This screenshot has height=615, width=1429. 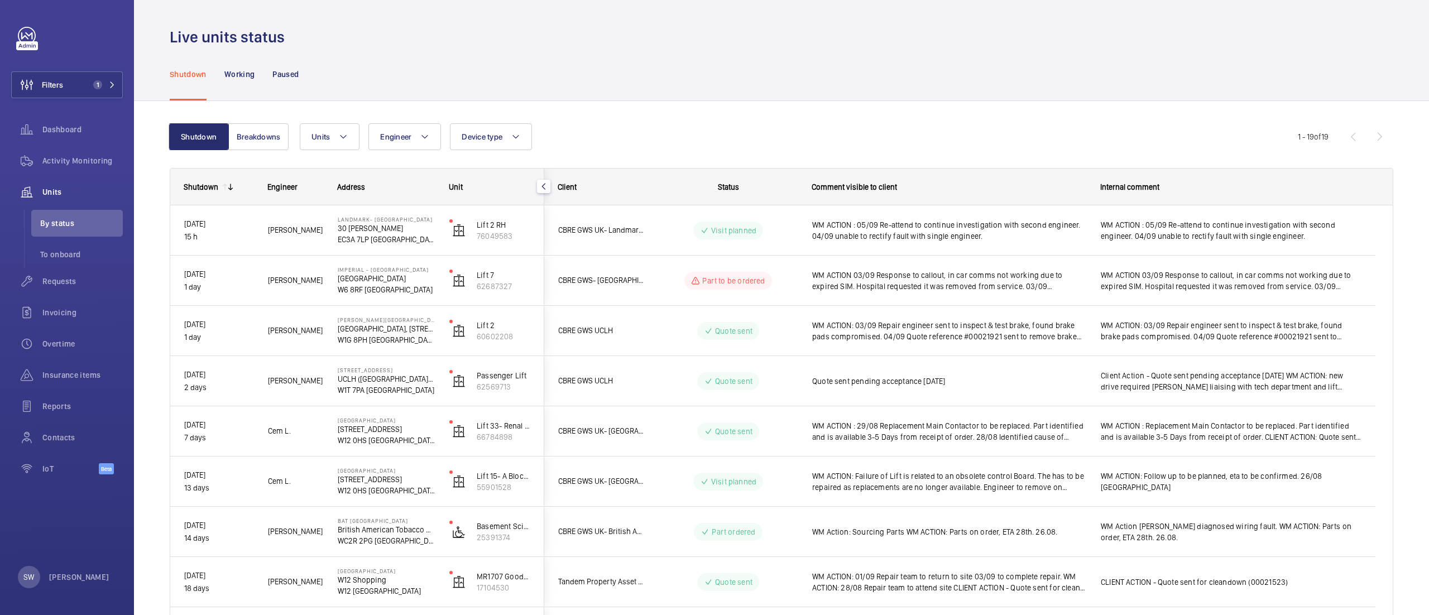 I want to click on p: Lift 2, so click(x=504, y=325).